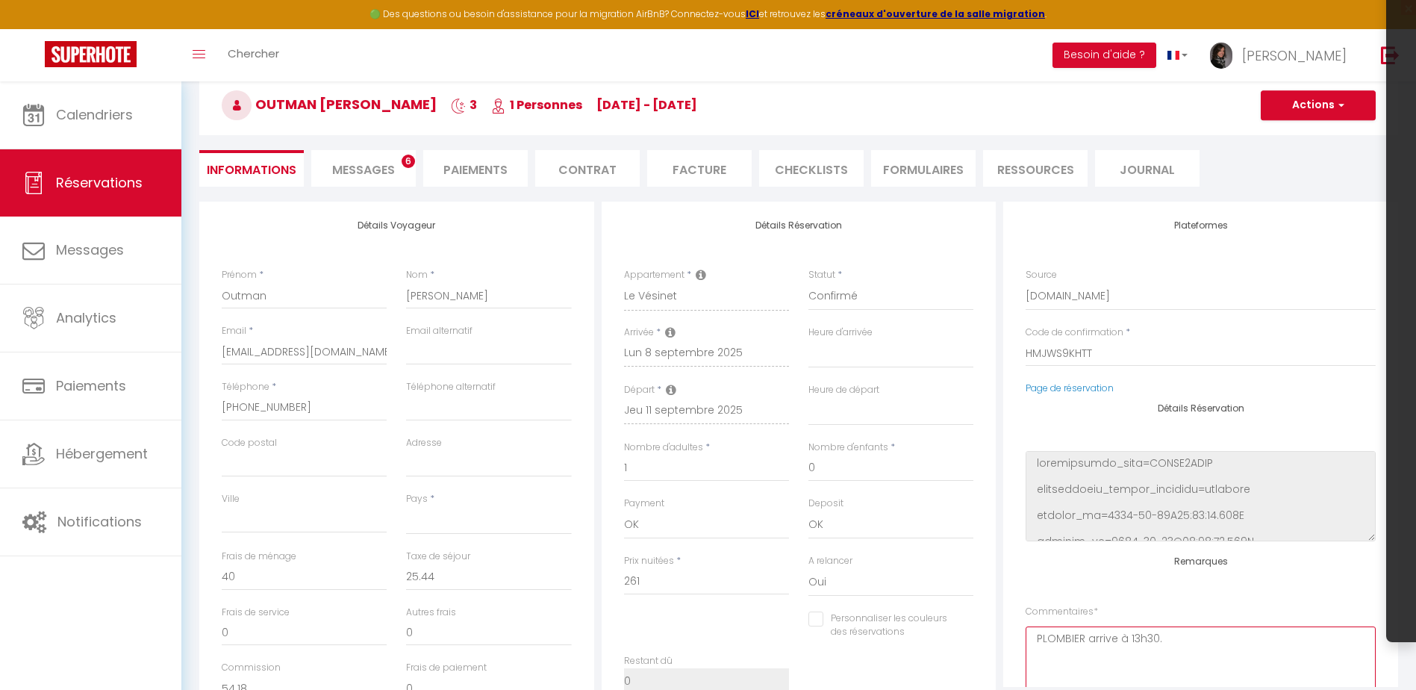 This screenshot has height=690, width=1416. I want to click on span: Hébergement, so click(102, 453).